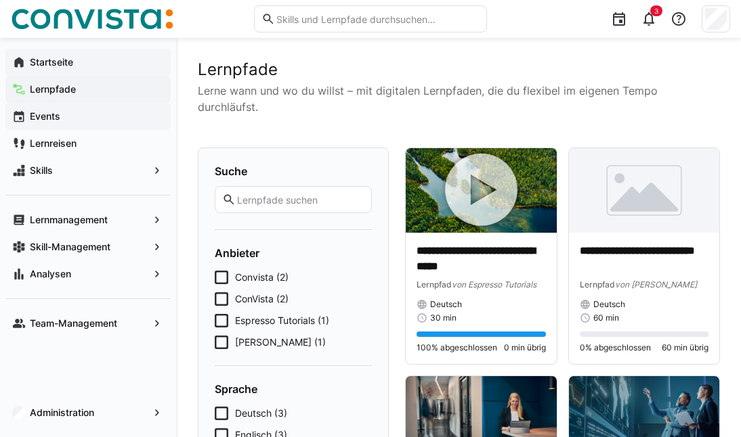 The width and height of the screenshot is (741, 437). I want to click on h4: Anbieter, so click(293, 253).